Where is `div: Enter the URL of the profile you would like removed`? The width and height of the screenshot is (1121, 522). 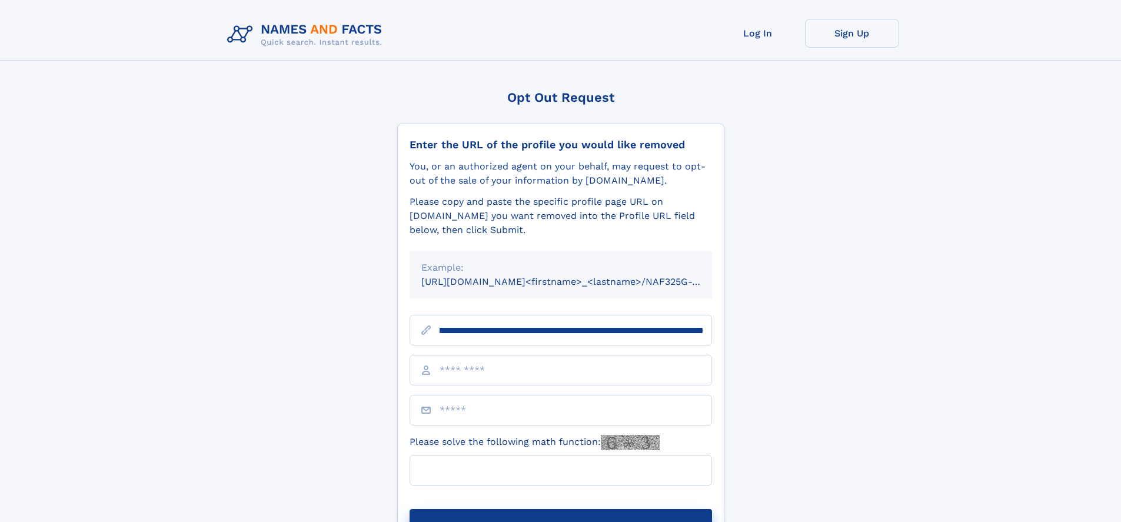 div: Enter the URL of the profile you would like removed is located at coordinates (561, 145).